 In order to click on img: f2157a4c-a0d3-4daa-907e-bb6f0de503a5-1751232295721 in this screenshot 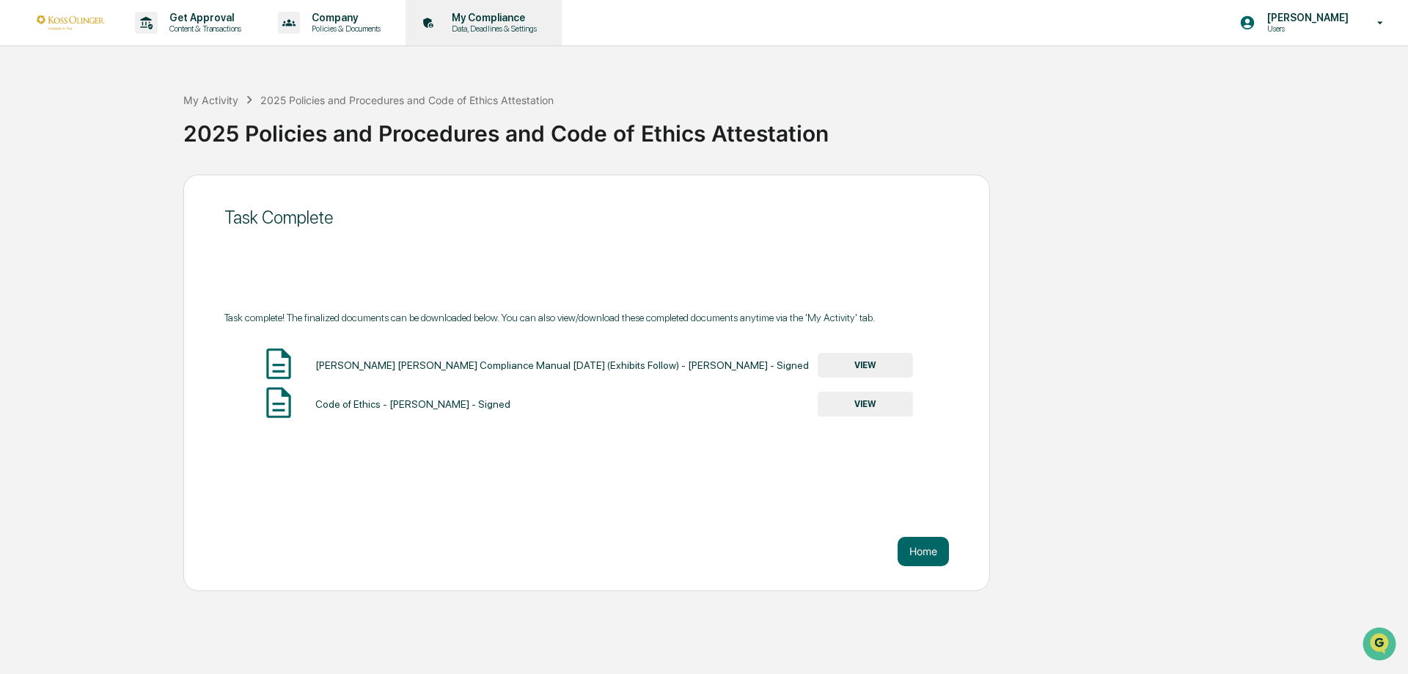, I will do `click(18, 18)`.